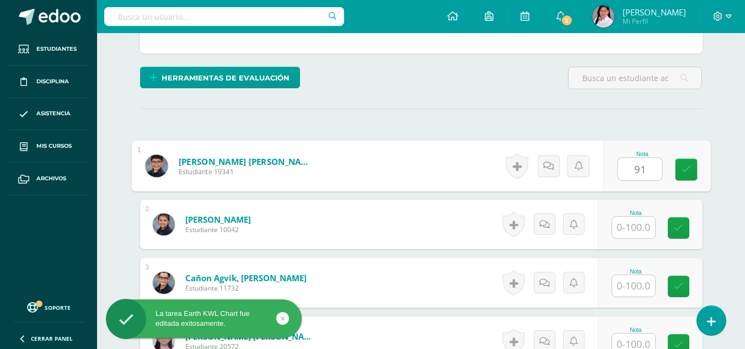 The image size is (745, 349). Describe the element at coordinates (226, 78) in the screenshot. I see `span: Herramientas de evaluación` at that location.